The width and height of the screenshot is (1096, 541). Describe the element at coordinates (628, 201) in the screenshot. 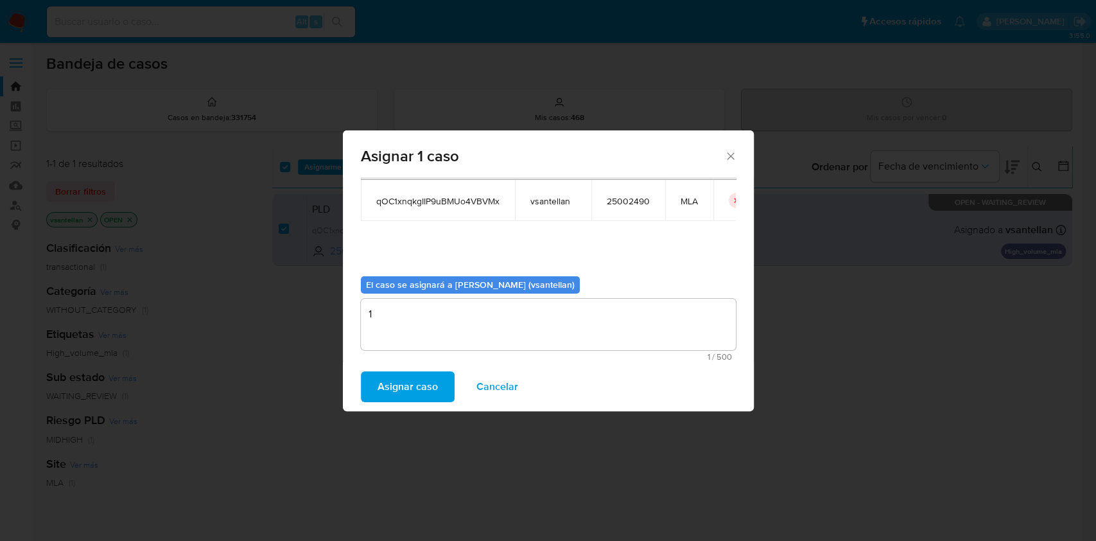

I see `span: 25002490` at that location.